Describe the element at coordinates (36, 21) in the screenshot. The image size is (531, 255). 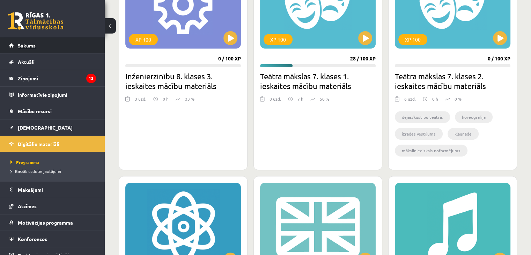
I see `a: Rīgas 1. Tālmācības vidusskola` at that location.